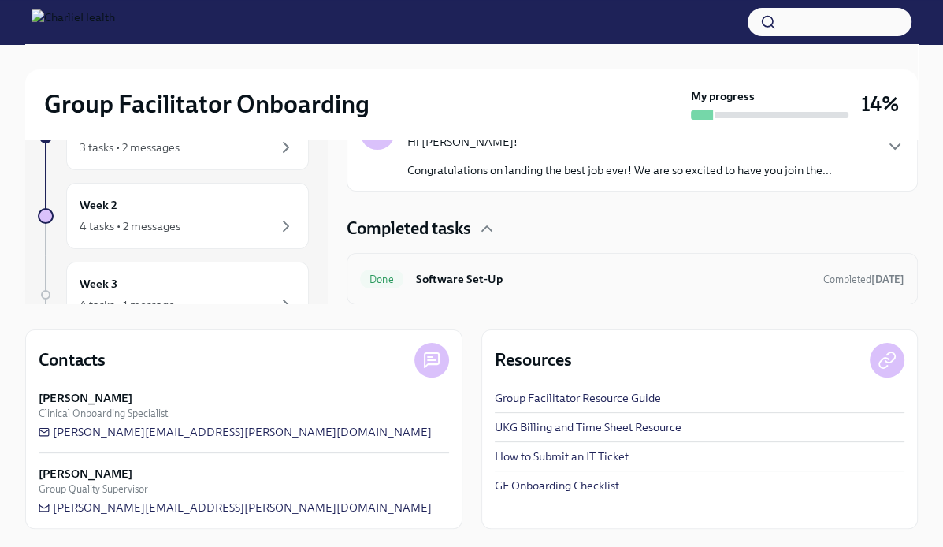 This screenshot has height=547, width=943. Describe the element at coordinates (130, 226) in the screenshot. I see `div: 4 tasks • 2 messages` at that location.